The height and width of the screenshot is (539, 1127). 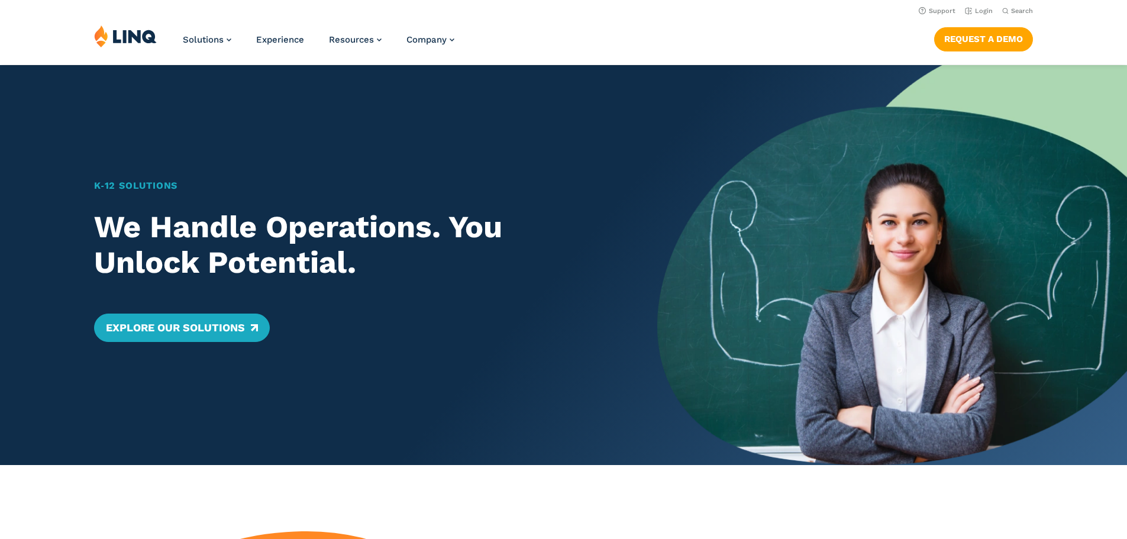 I want to click on a: Login, so click(x=979, y=11).